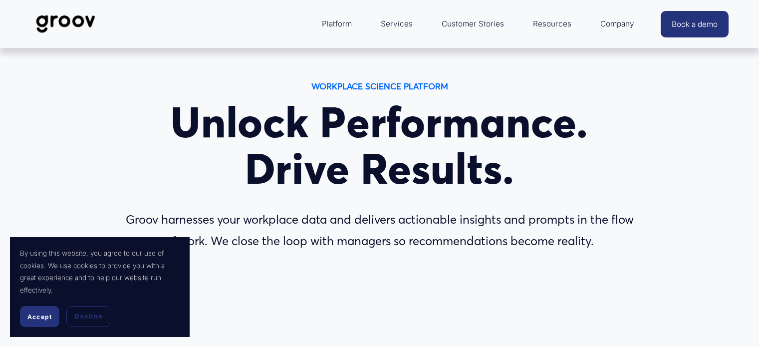 The height and width of the screenshot is (347, 759). What do you see at coordinates (397, 24) in the screenshot?
I see `a: Services` at bounding box center [397, 24].